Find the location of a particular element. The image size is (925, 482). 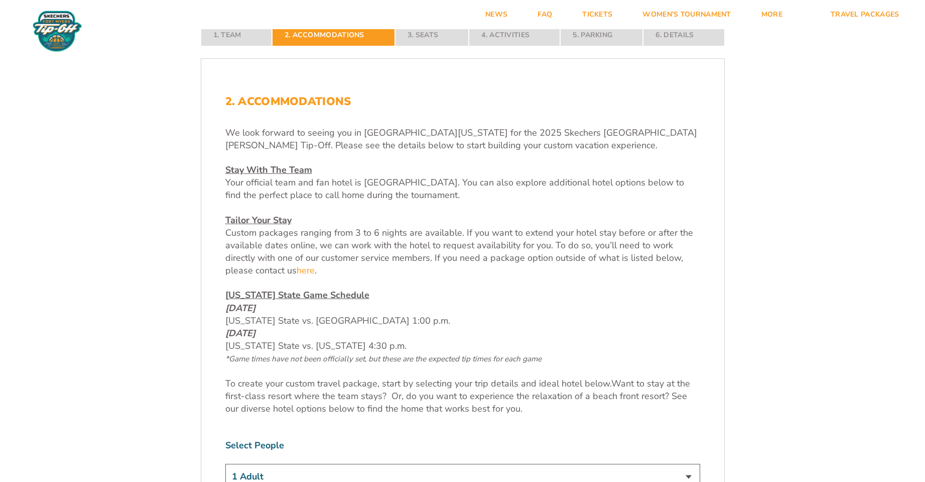

span: Custom packages ranging from 3 to 6 nights are available. If you want to extend your hotel stay b... is located at coordinates (459, 252).